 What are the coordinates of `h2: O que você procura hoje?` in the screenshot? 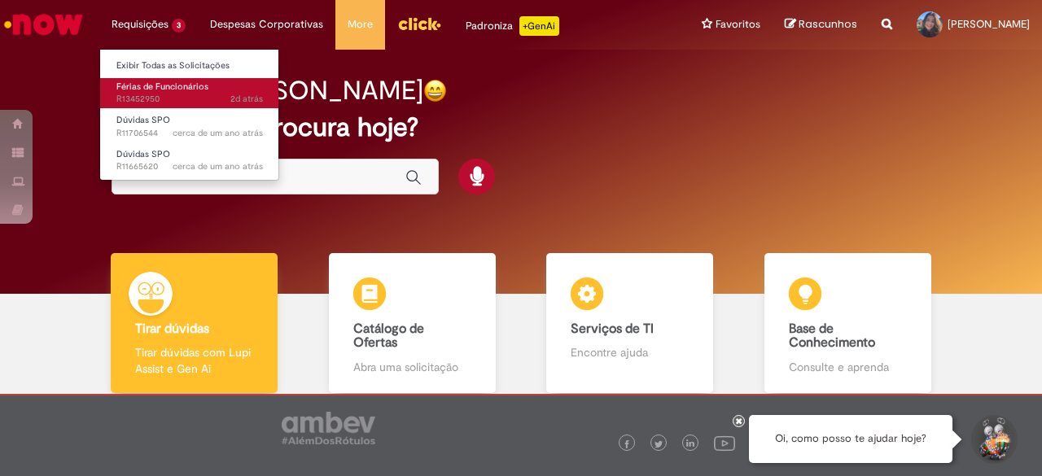 It's located at (520, 127).